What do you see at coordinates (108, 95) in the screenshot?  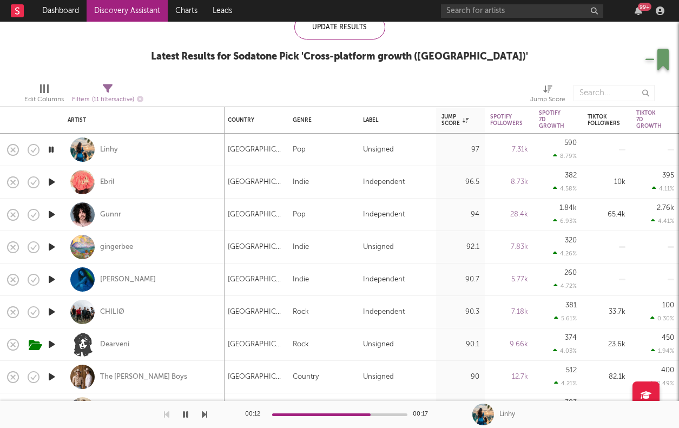 I see `div: Filters(11 filters active)` at bounding box center [108, 95].